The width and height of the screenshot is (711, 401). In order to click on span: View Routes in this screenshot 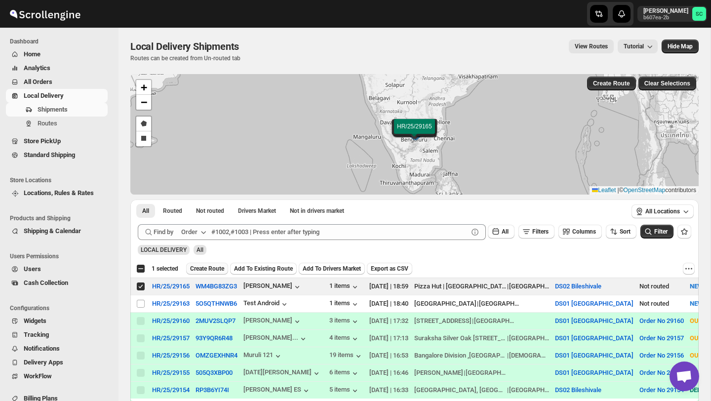, I will do `click(591, 46)`.